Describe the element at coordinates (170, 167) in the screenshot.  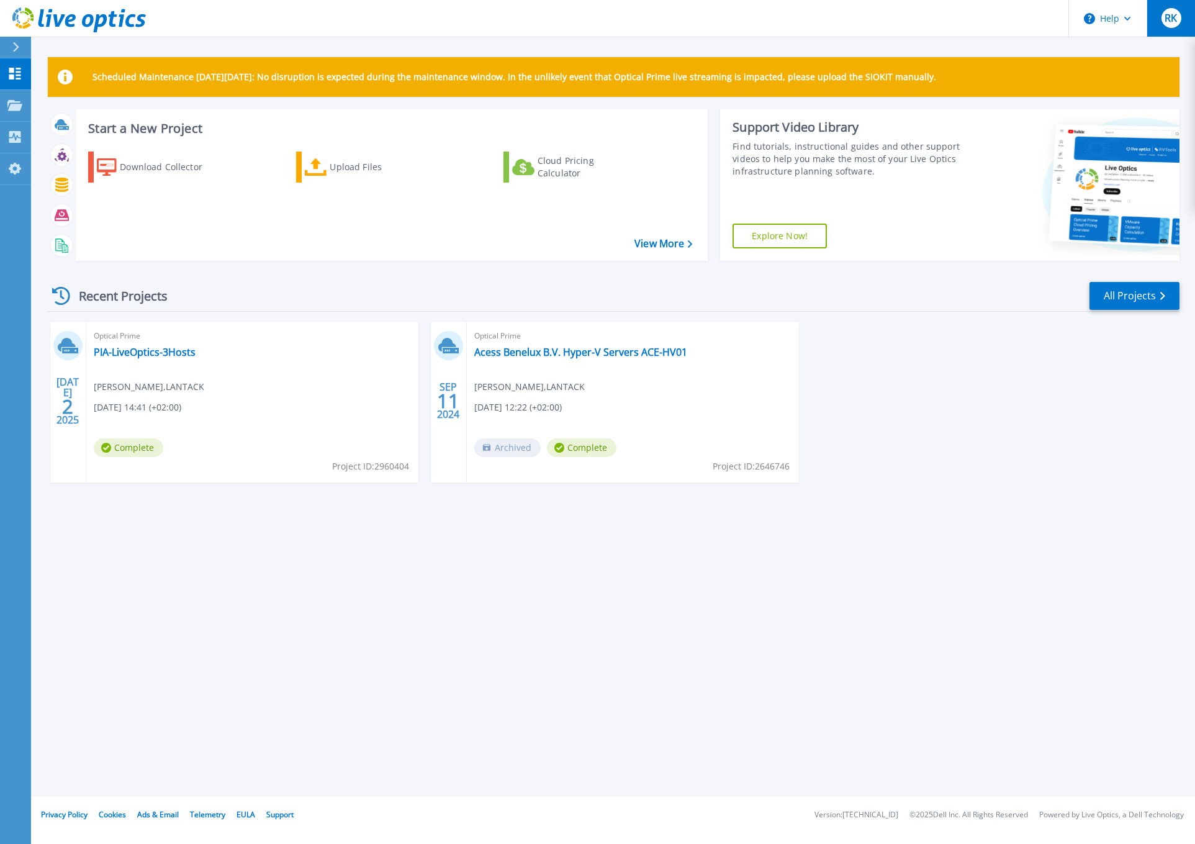
I see `div: Download Collector` at that location.